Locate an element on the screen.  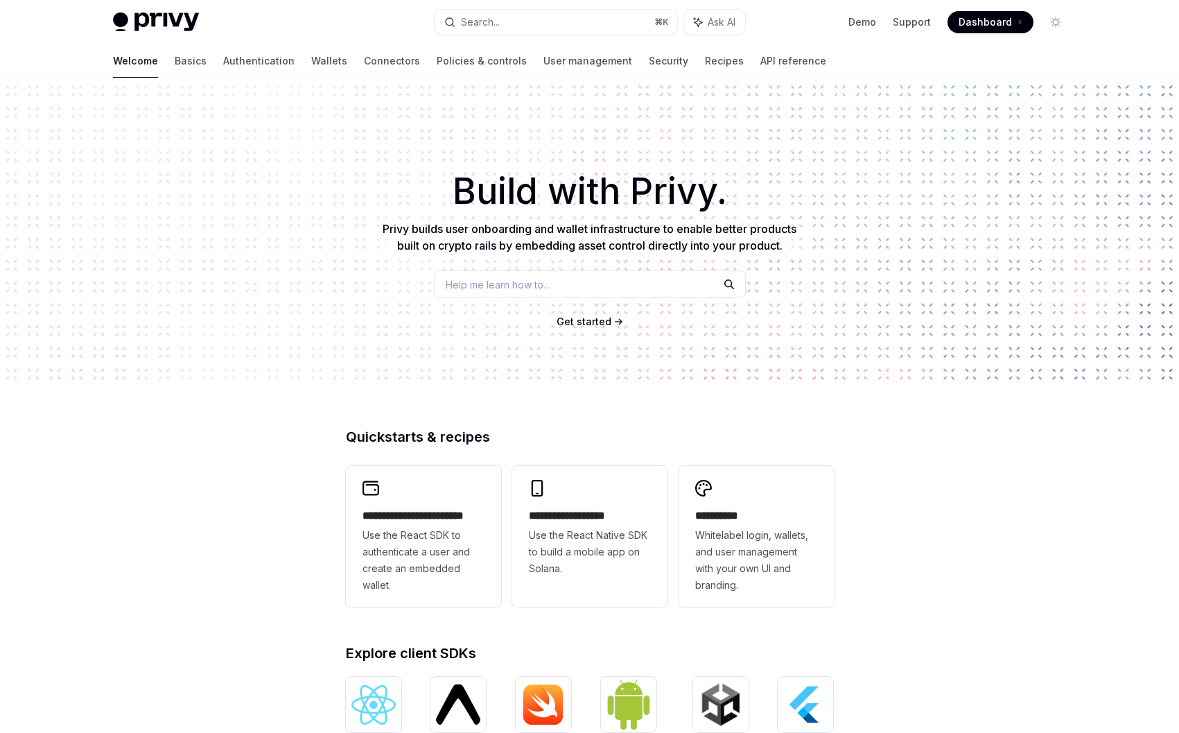
img: Flutter is located at coordinates (805, 704).